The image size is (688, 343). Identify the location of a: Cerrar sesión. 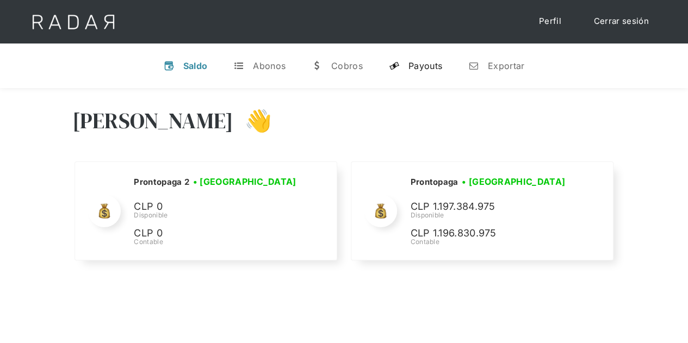
(621, 21).